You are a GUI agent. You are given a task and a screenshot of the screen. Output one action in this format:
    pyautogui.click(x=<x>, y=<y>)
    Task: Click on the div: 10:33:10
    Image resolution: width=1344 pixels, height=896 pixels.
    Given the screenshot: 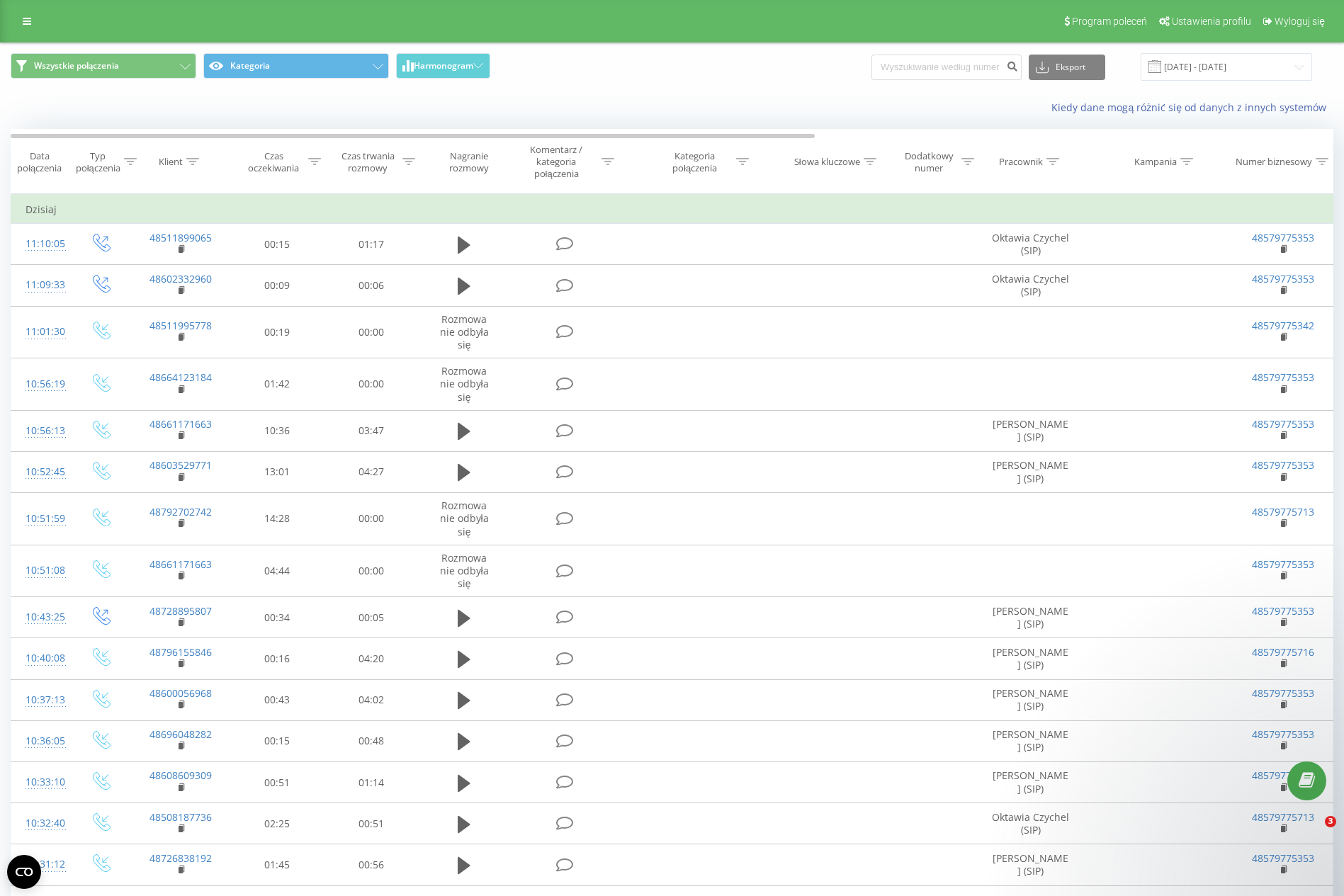 What is the action you would take?
    pyautogui.click(x=41, y=782)
    